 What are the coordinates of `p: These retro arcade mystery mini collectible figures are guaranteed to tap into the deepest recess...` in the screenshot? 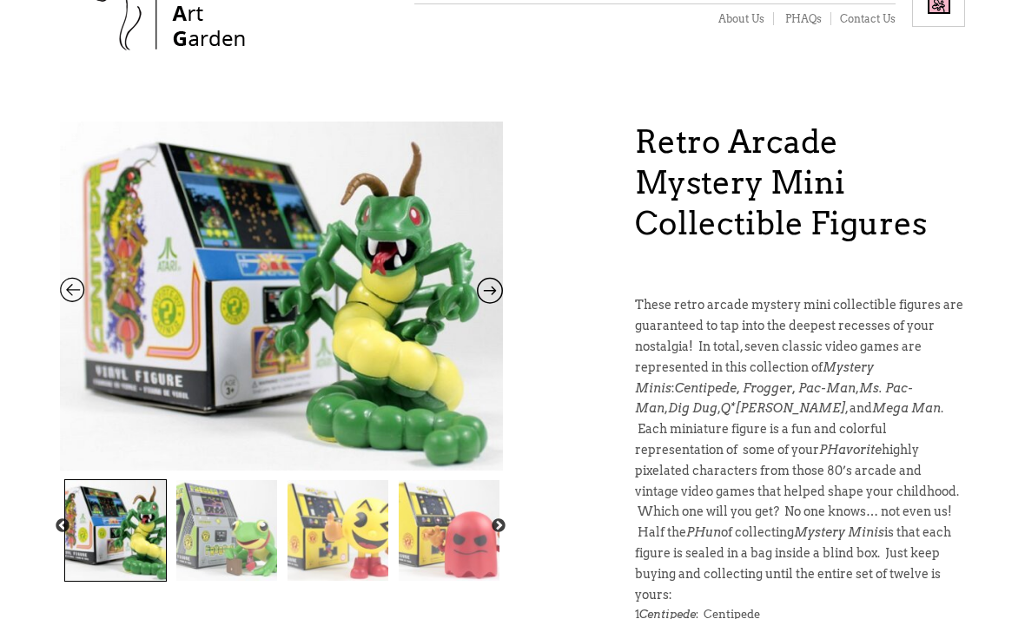 It's located at (800, 450).